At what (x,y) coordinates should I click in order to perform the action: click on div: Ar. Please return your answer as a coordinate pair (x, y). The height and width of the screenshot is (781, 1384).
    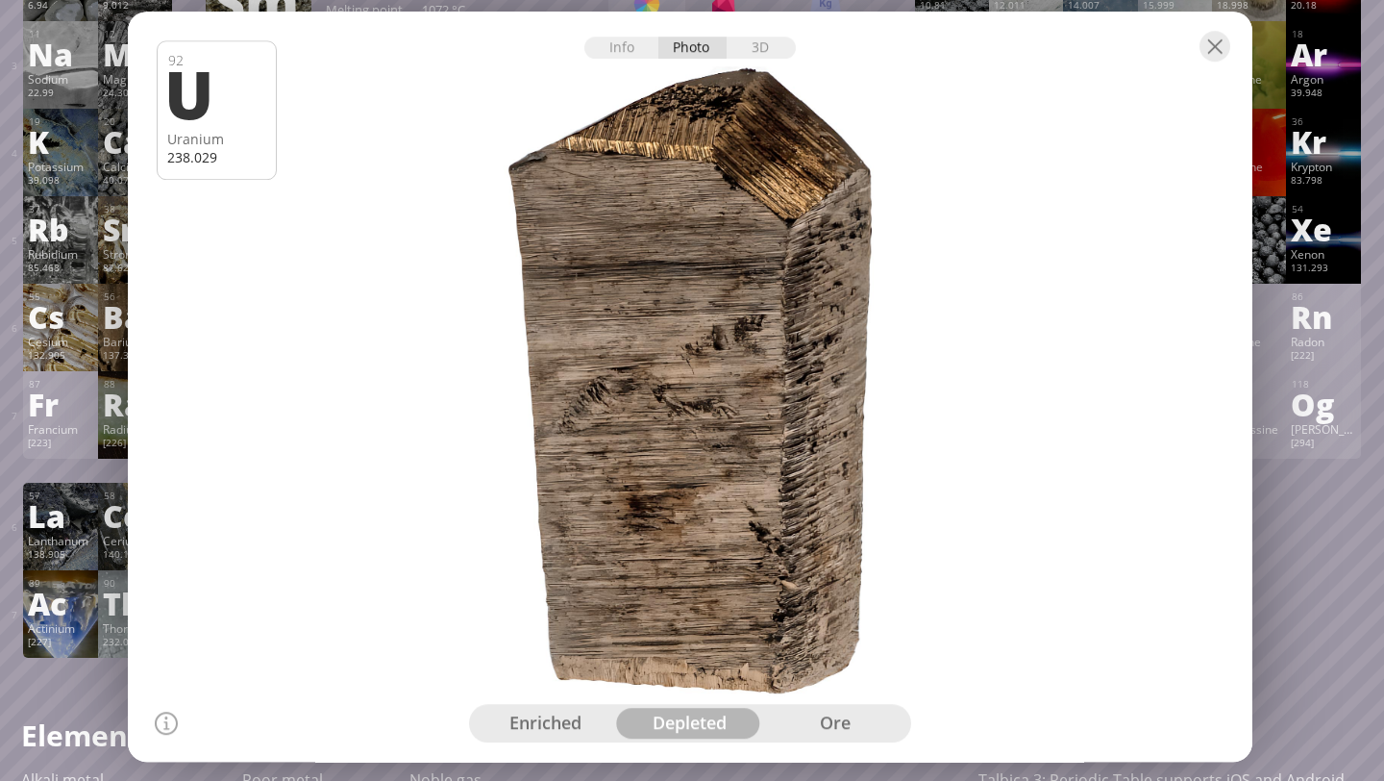
    Looking at the image, I should click on (1323, 54).